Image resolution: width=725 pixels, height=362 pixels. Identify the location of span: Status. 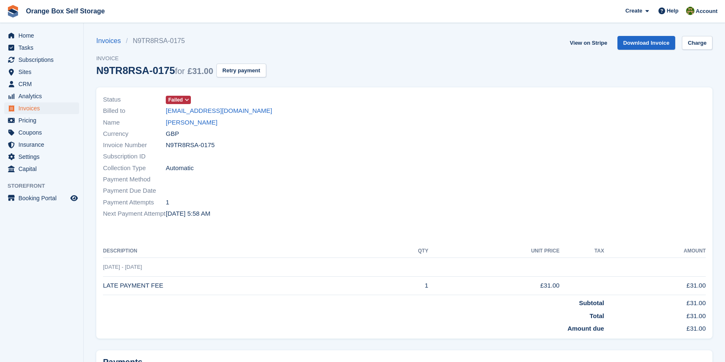
(134, 100).